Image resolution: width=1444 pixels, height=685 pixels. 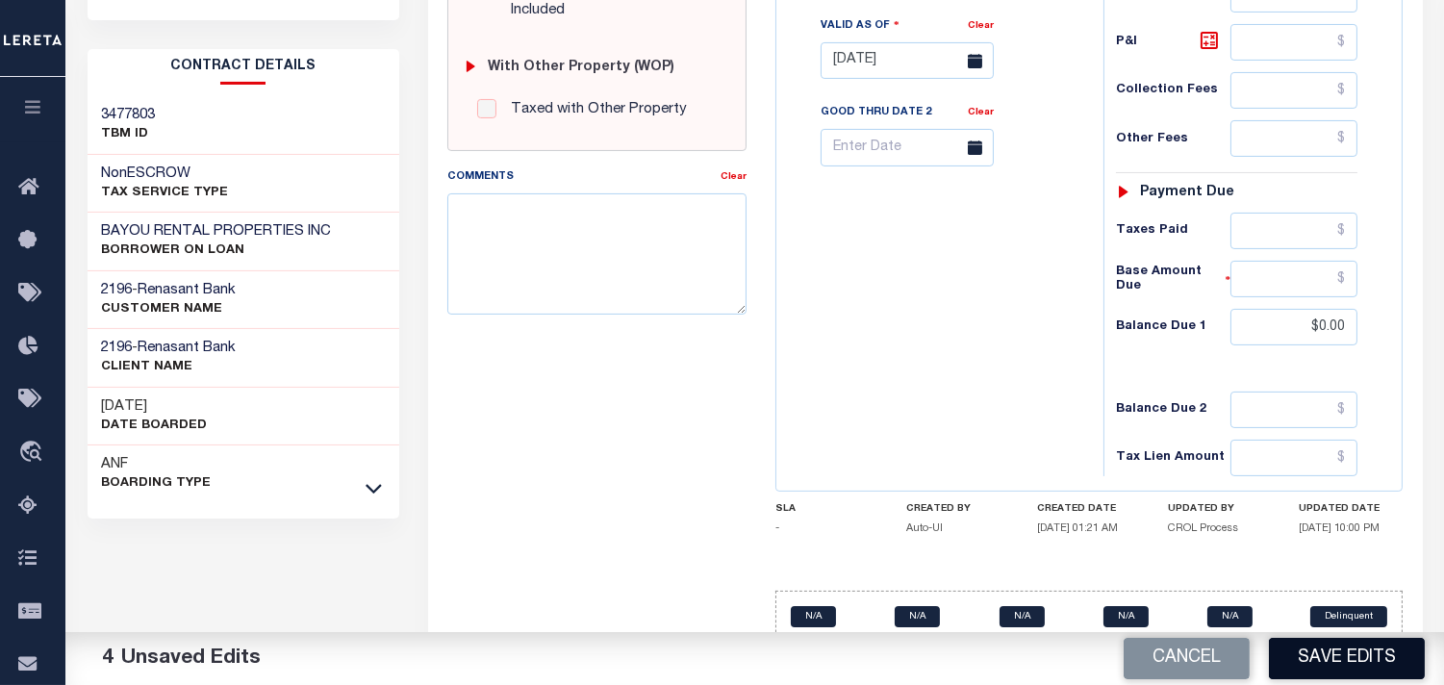 I want to click on h5: Auto-UI, so click(x=958, y=528).